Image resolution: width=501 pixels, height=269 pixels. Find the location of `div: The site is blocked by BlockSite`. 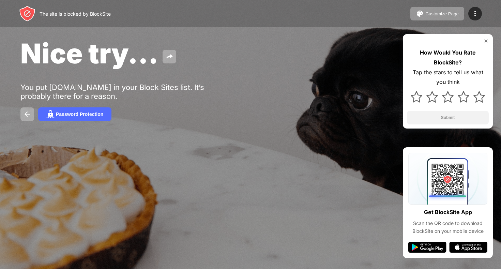

div: The site is blocked by BlockSite is located at coordinates (75, 14).